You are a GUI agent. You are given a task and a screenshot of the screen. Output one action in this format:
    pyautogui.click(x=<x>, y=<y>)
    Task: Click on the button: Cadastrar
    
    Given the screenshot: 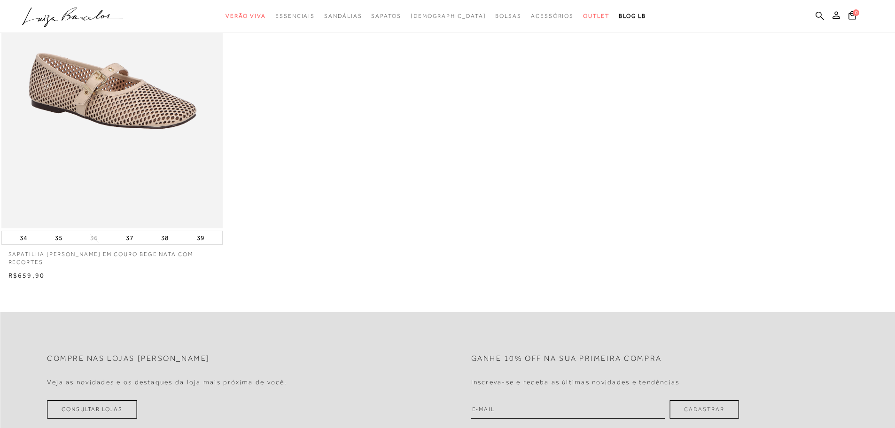 What is the action you would take?
    pyautogui.click(x=704, y=409)
    